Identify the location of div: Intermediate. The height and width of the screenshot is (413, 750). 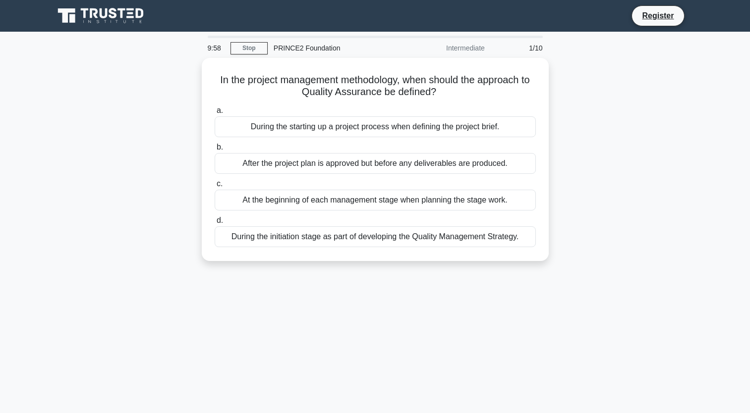
(447, 48).